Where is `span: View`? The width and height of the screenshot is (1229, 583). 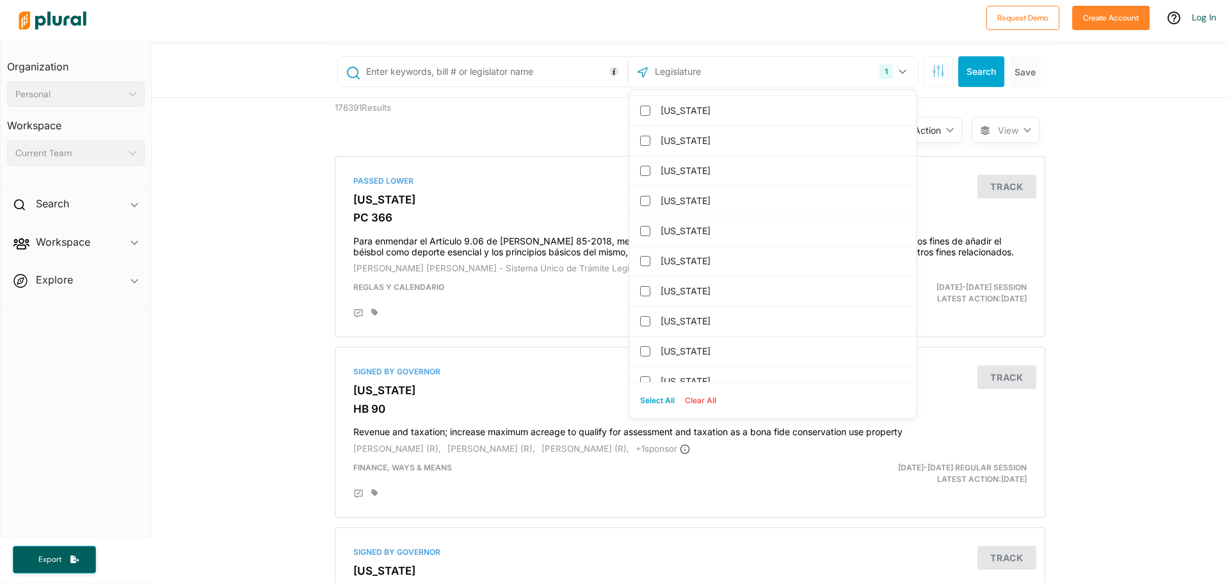 span: View is located at coordinates (1008, 130).